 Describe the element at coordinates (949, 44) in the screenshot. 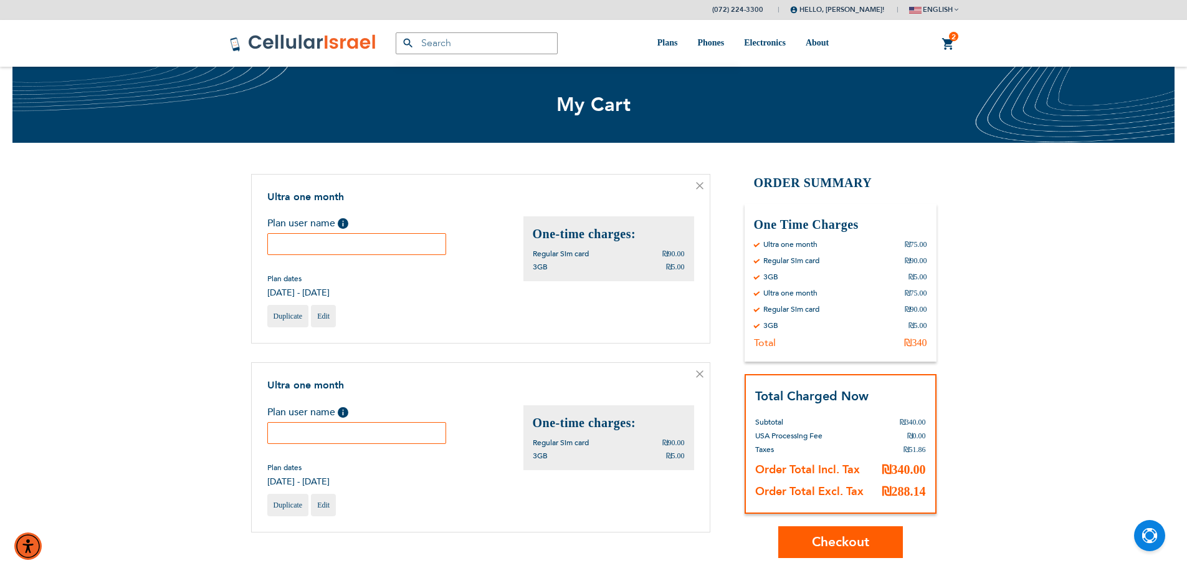

I see `a: 2` at that location.